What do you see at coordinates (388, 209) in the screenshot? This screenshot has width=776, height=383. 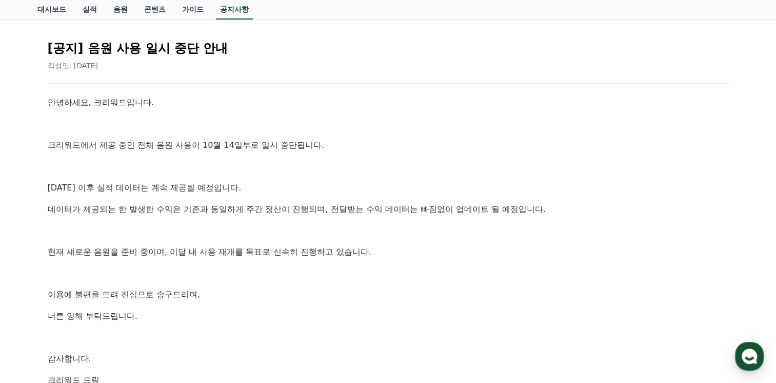 I see `p: 데이터가 제공되는 한 발생한 수익은 기존과 동일하게 주간 정산이 진행되며, 전달받는 수익 데이터는 빠짐없이 업데이트 될 예정입니다.` at bounding box center [388, 209].